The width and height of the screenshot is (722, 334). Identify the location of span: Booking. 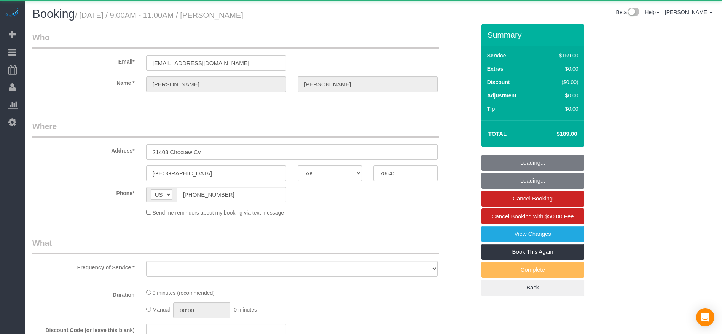
(54, 14).